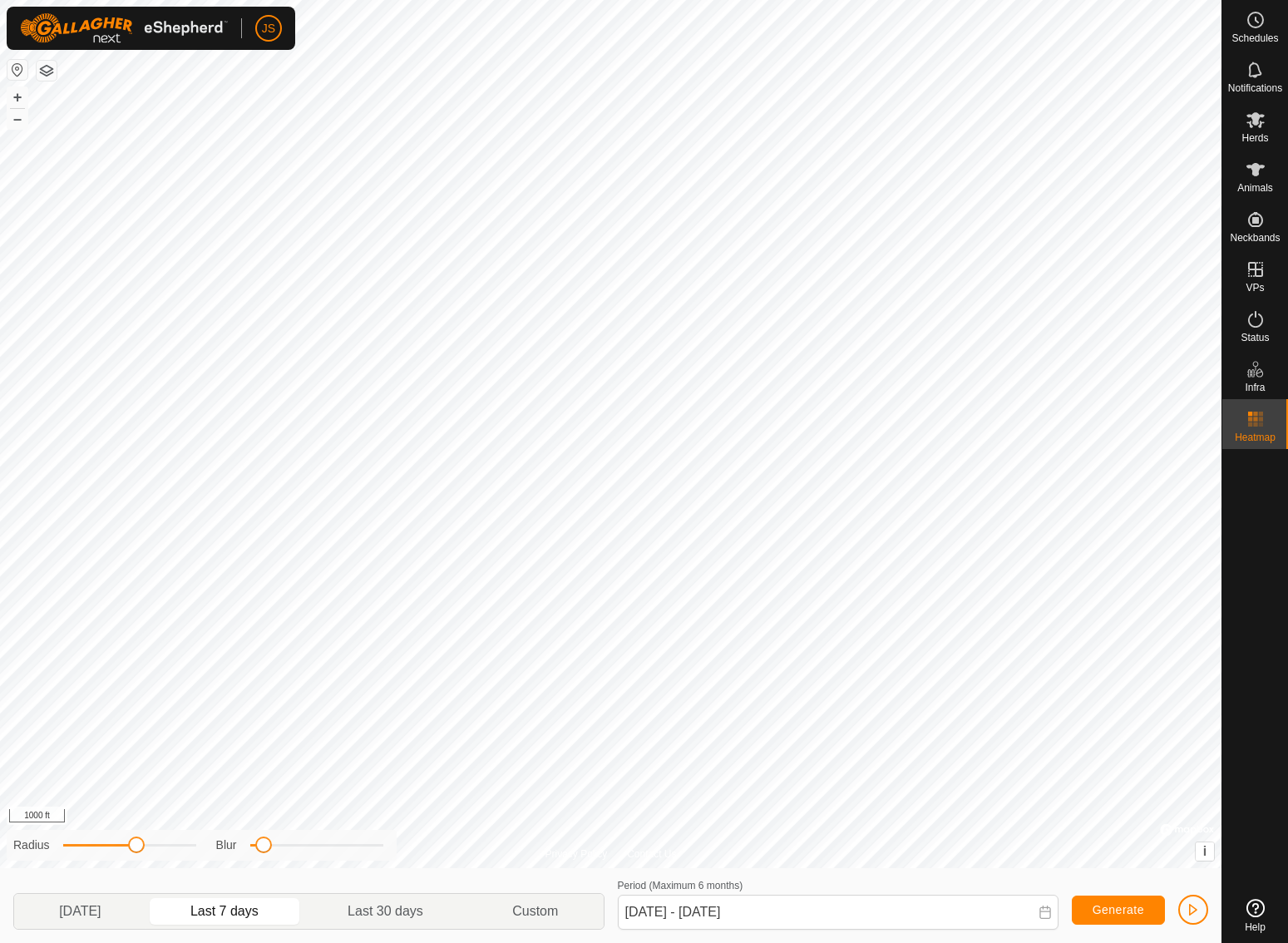 The width and height of the screenshot is (1288, 943). I want to click on span: Animals, so click(1255, 188).